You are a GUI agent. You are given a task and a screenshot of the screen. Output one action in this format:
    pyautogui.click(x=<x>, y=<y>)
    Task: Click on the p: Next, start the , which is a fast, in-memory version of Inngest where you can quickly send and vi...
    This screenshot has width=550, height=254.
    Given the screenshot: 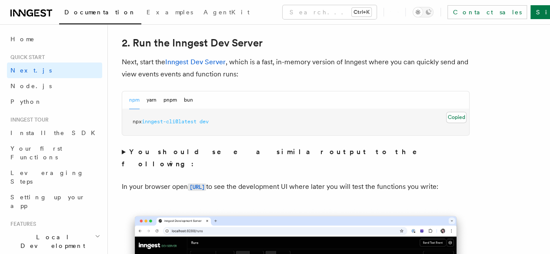 What is the action you would take?
    pyautogui.click(x=296, y=68)
    